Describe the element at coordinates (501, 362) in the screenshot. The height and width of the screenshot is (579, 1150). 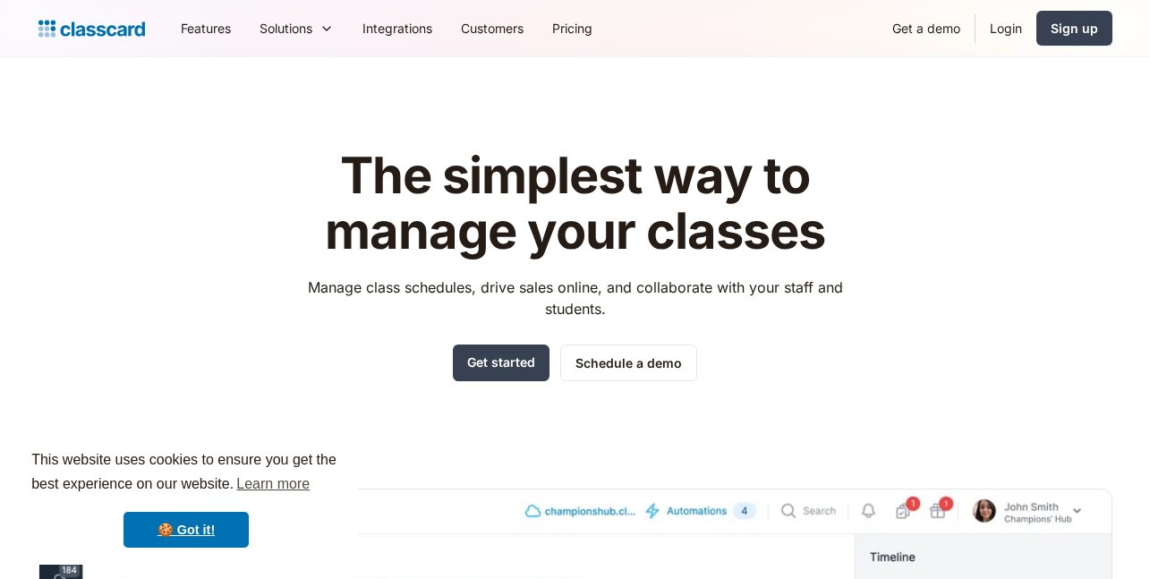
I see `a: Get started` at that location.